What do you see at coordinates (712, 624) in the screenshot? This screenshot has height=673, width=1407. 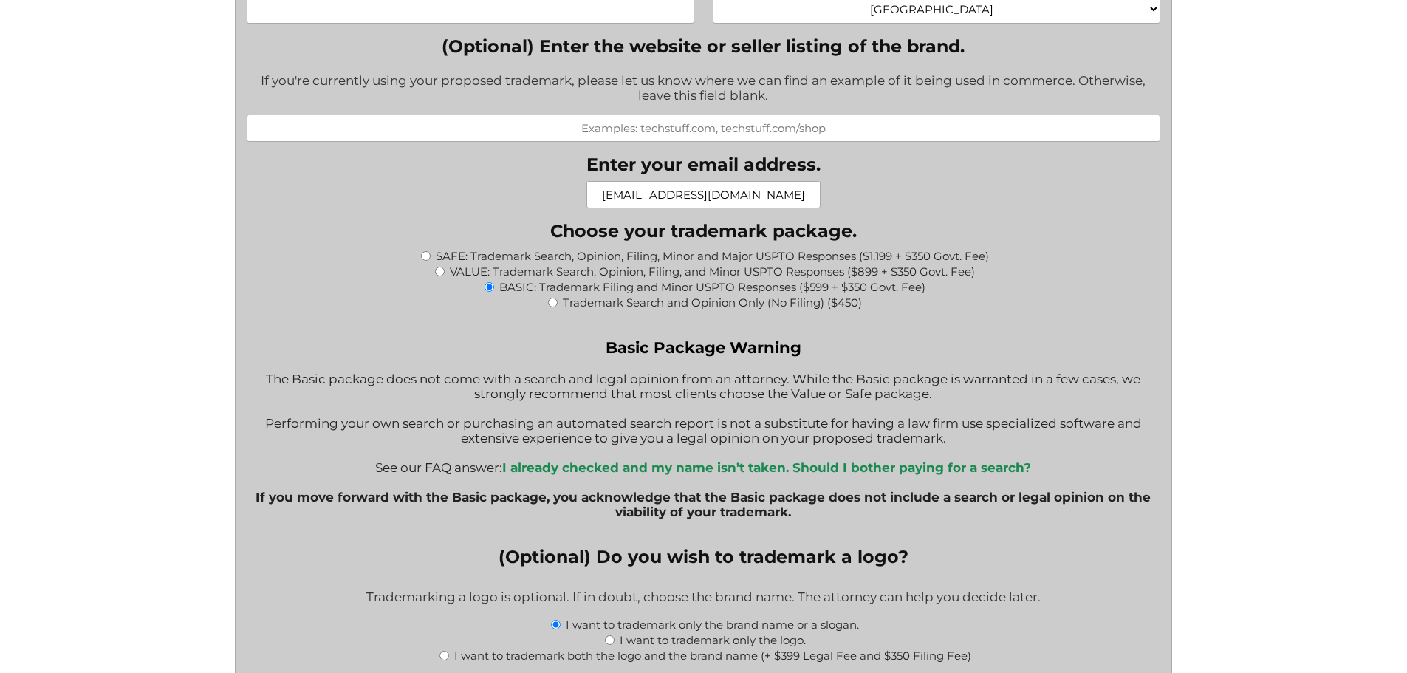 I see `label: I want to trademark only the brand name or a slogan.` at bounding box center [712, 624].